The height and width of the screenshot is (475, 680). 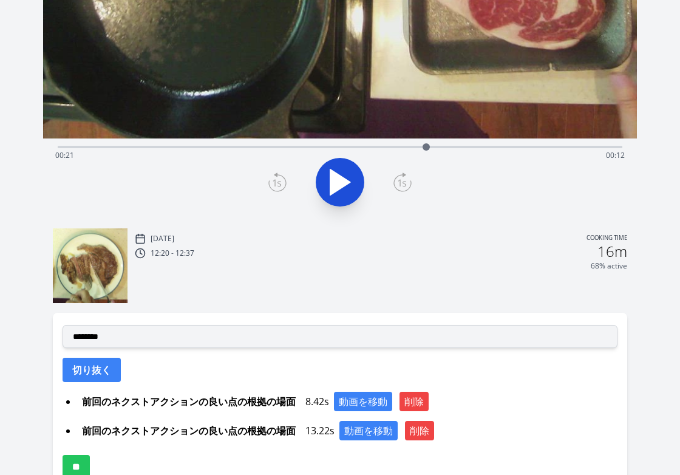 What do you see at coordinates (64, 155) in the screenshot?
I see `span: 00:21` at bounding box center [64, 155].